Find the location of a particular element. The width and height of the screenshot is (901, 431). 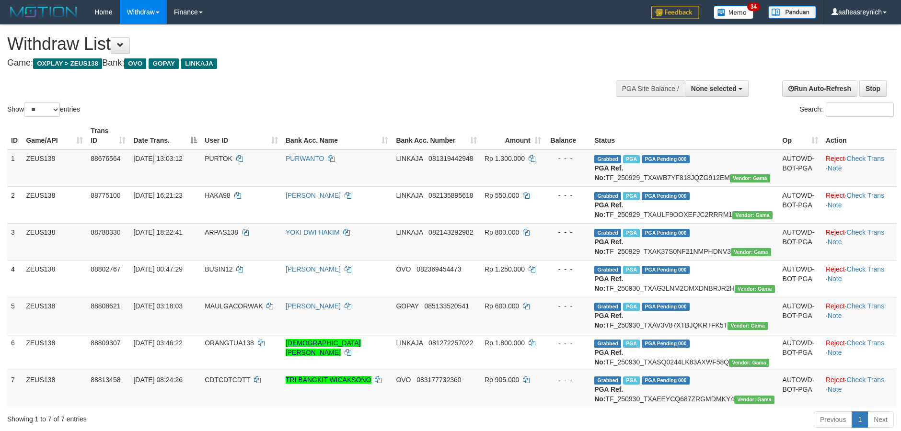

span: Copy 085133520541 to clipboard is located at coordinates (447, 306).